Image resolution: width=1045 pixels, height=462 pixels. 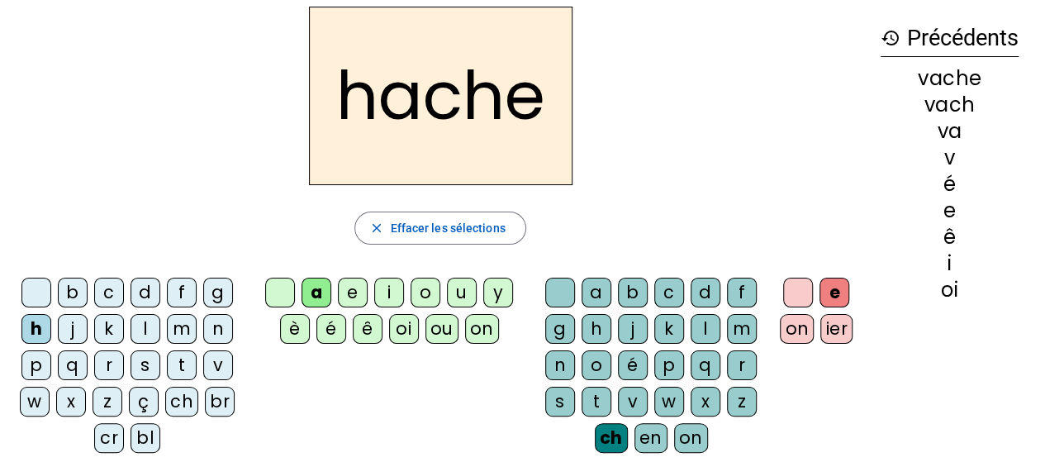 I want to click on div: en, so click(x=651, y=438).